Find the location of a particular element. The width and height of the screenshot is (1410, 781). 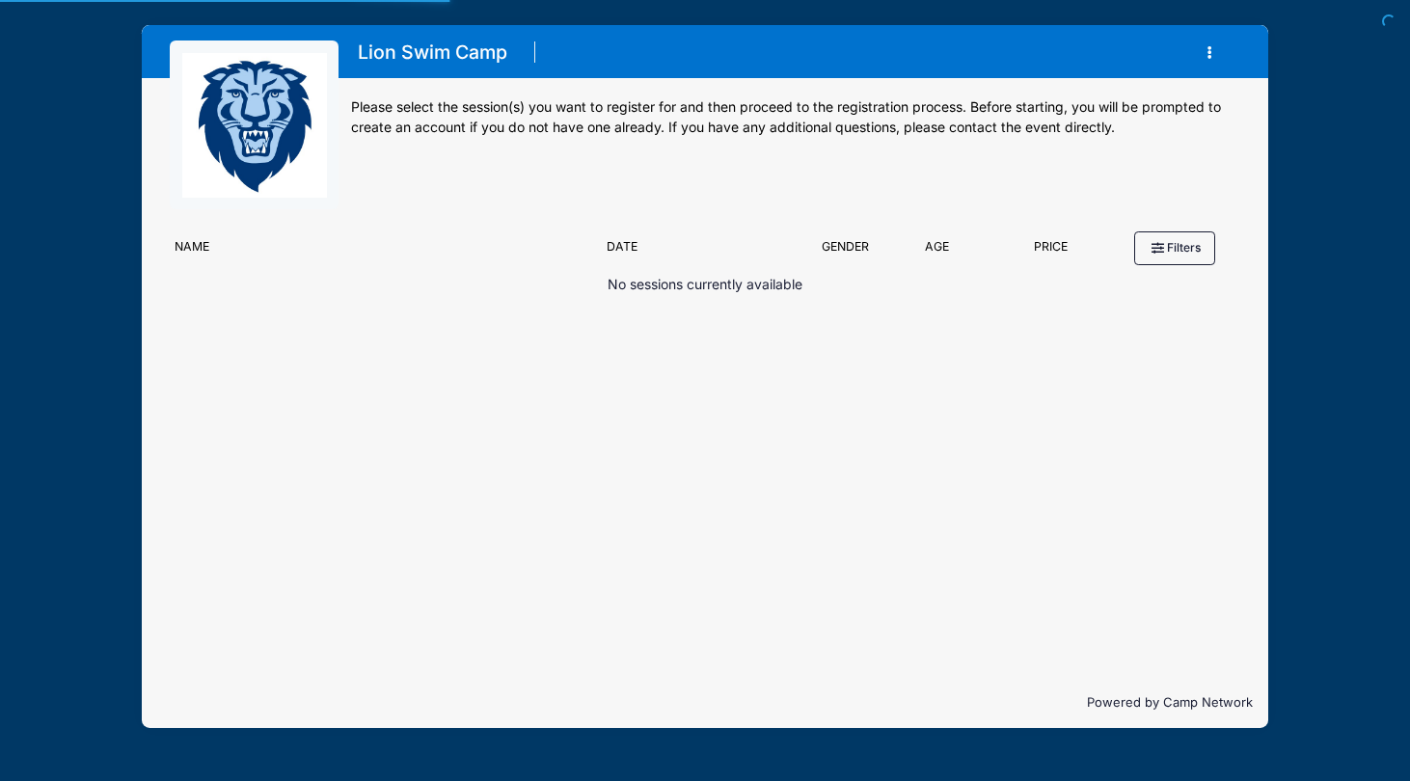

div: Name is located at coordinates (381, 252).